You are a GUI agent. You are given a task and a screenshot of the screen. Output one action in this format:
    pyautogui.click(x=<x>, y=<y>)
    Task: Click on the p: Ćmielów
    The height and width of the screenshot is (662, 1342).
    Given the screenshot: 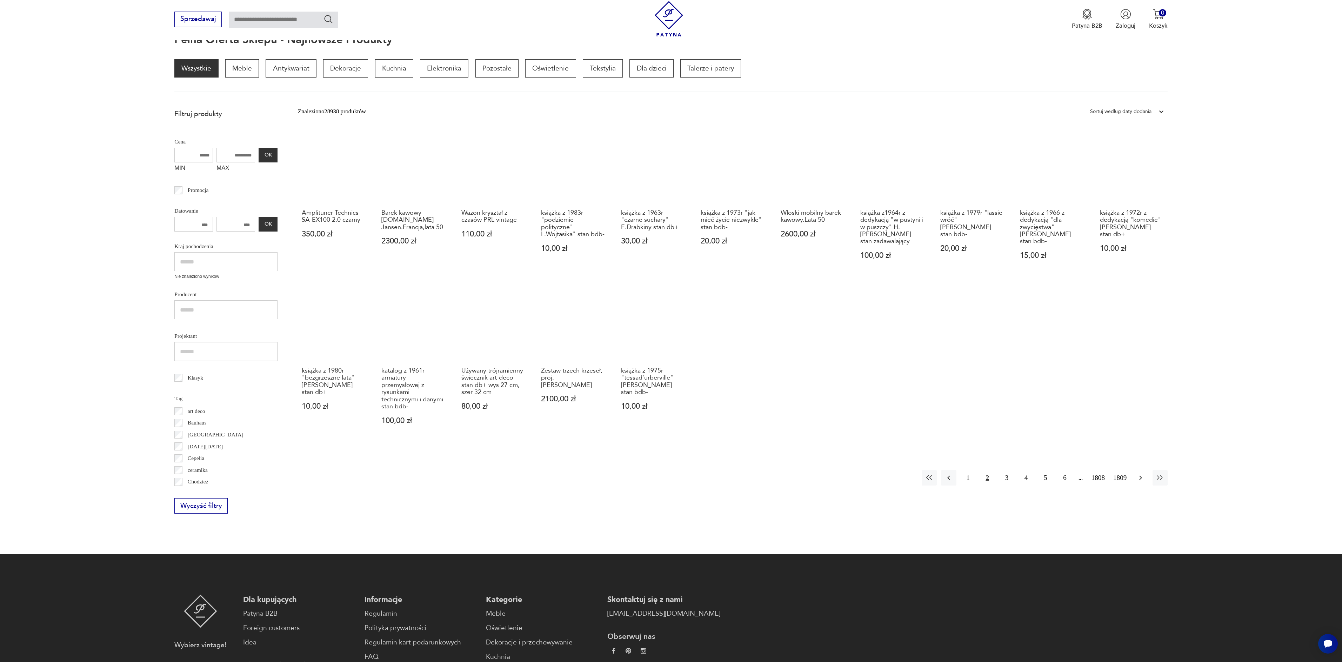 What is the action you would take?
    pyautogui.click(x=198, y=494)
    